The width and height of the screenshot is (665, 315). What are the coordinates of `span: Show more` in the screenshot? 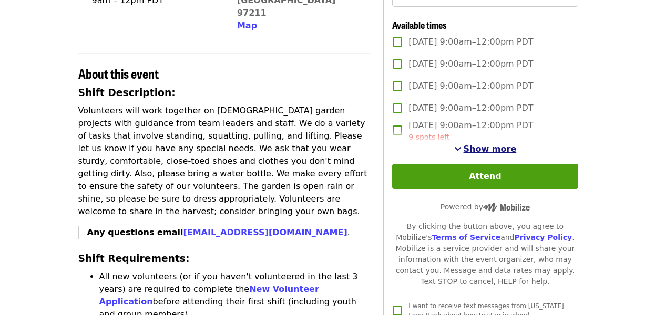 It's located at (490, 149).